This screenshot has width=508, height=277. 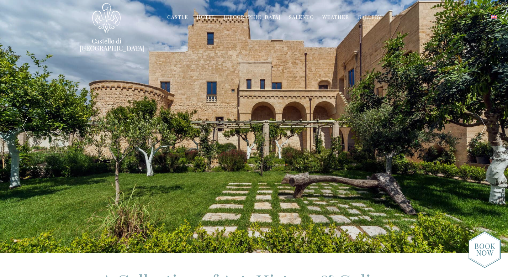 I want to click on img: Castello di Ugento, so click(x=106, y=18).